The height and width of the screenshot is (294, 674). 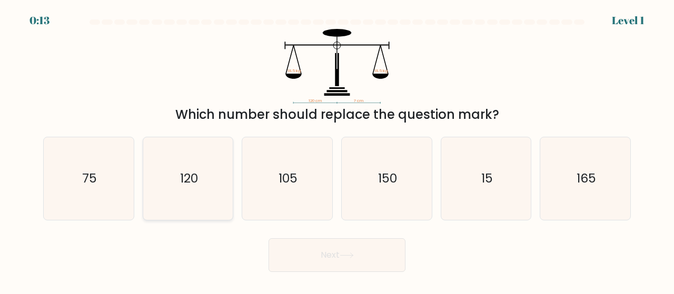 What do you see at coordinates (359, 101) in the screenshot?
I see `tspan: ? cm` at bounding box center [359, 101].